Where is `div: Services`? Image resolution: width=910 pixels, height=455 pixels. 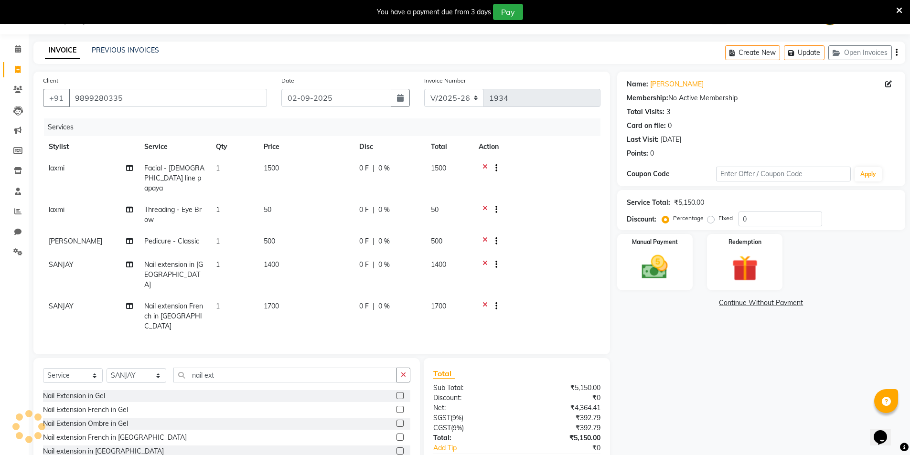 div: Services is located at coordinates (326, 127).